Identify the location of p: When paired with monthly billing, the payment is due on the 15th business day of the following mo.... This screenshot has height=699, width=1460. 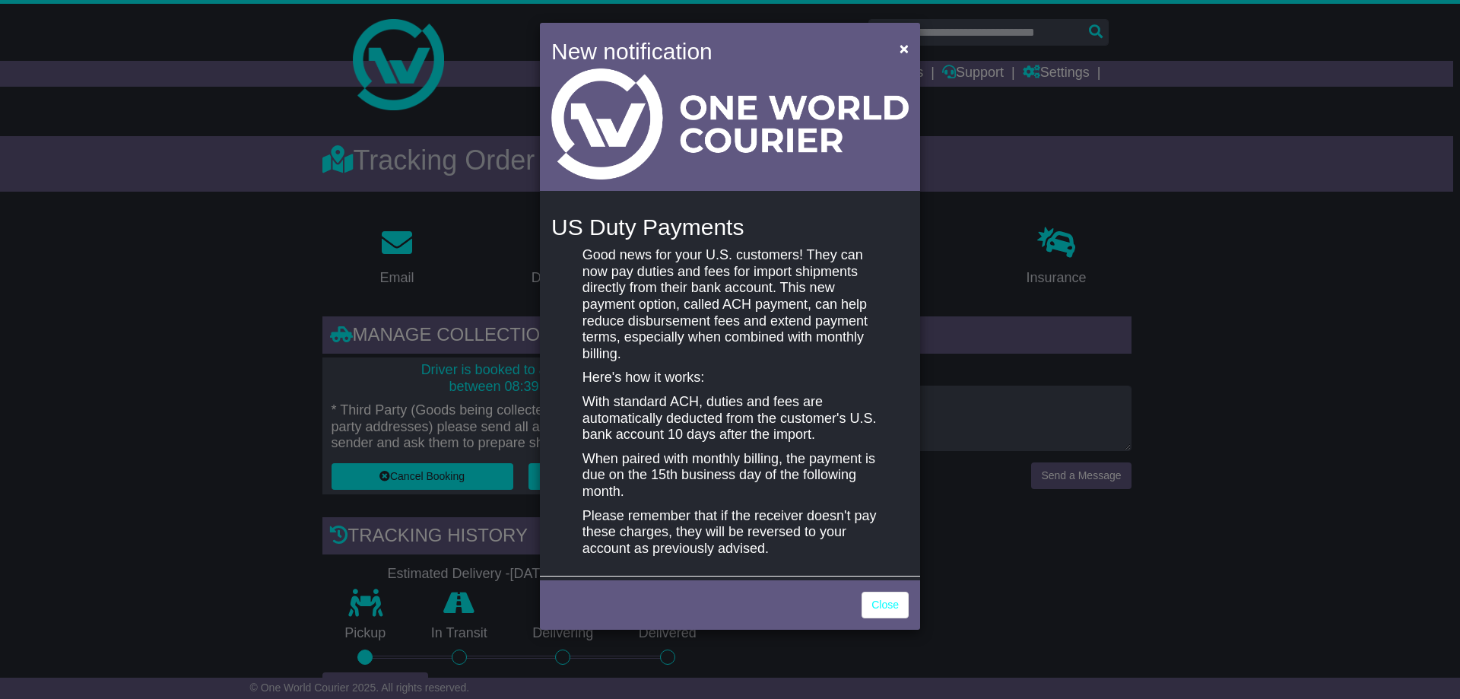
(730, 475).